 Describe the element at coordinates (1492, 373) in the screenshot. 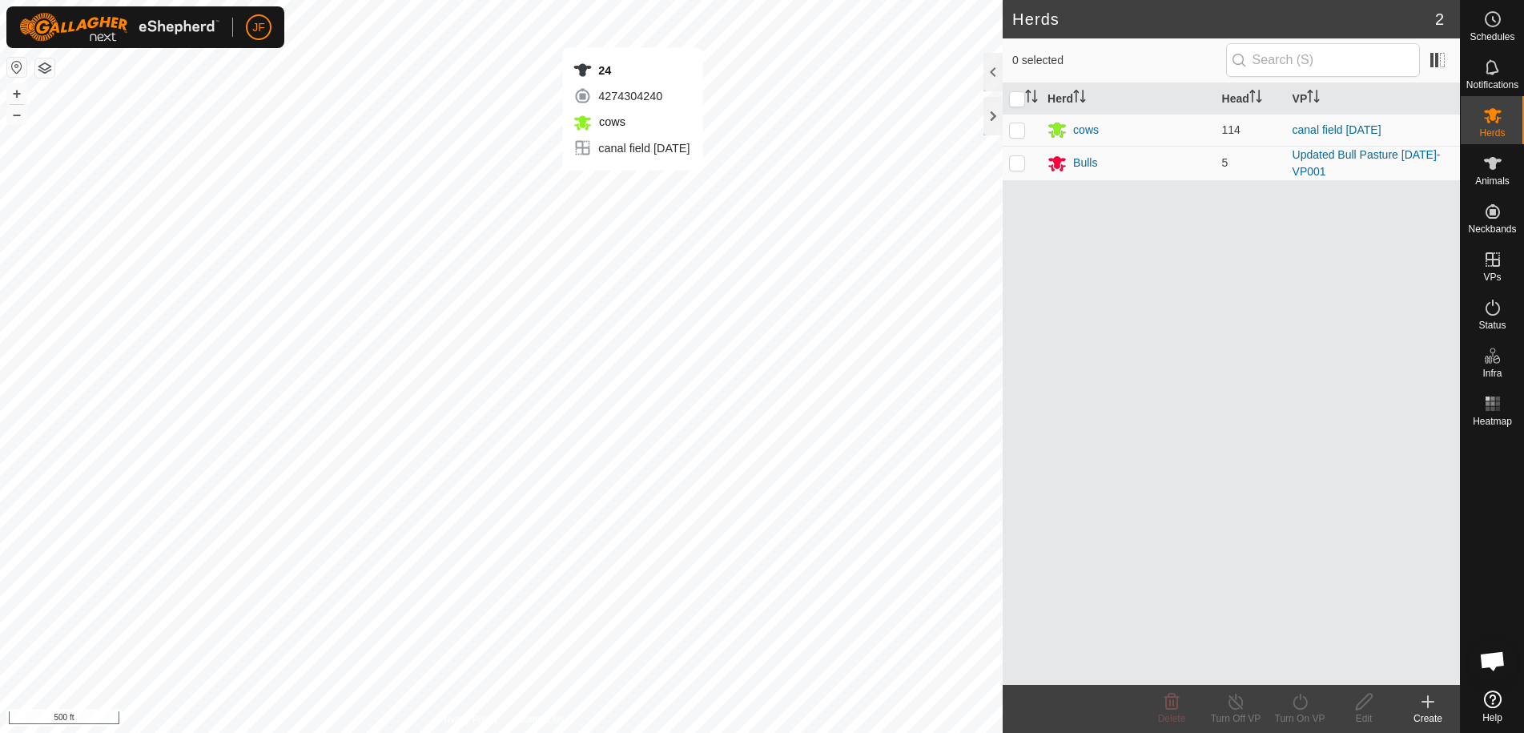

I see `span: Infra` at that location.